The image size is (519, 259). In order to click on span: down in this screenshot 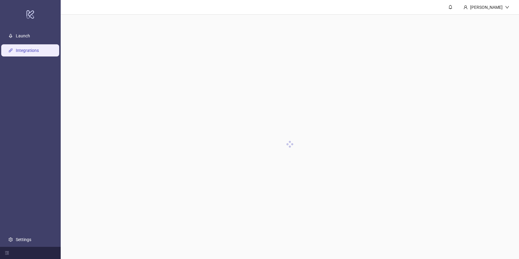, I will do `click(508, 7)`.